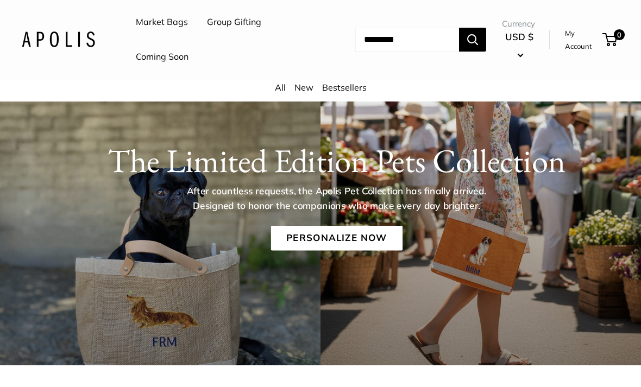  What do you see at coordinates (336, 161) in the screenshot?
I see `h1: The Limited Edition Pets Collection` at bounding box center [336, 161].